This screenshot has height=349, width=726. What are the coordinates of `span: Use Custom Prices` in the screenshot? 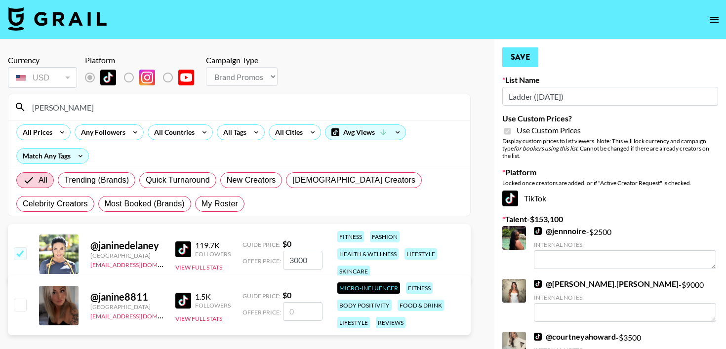 It's located at (549, 130).